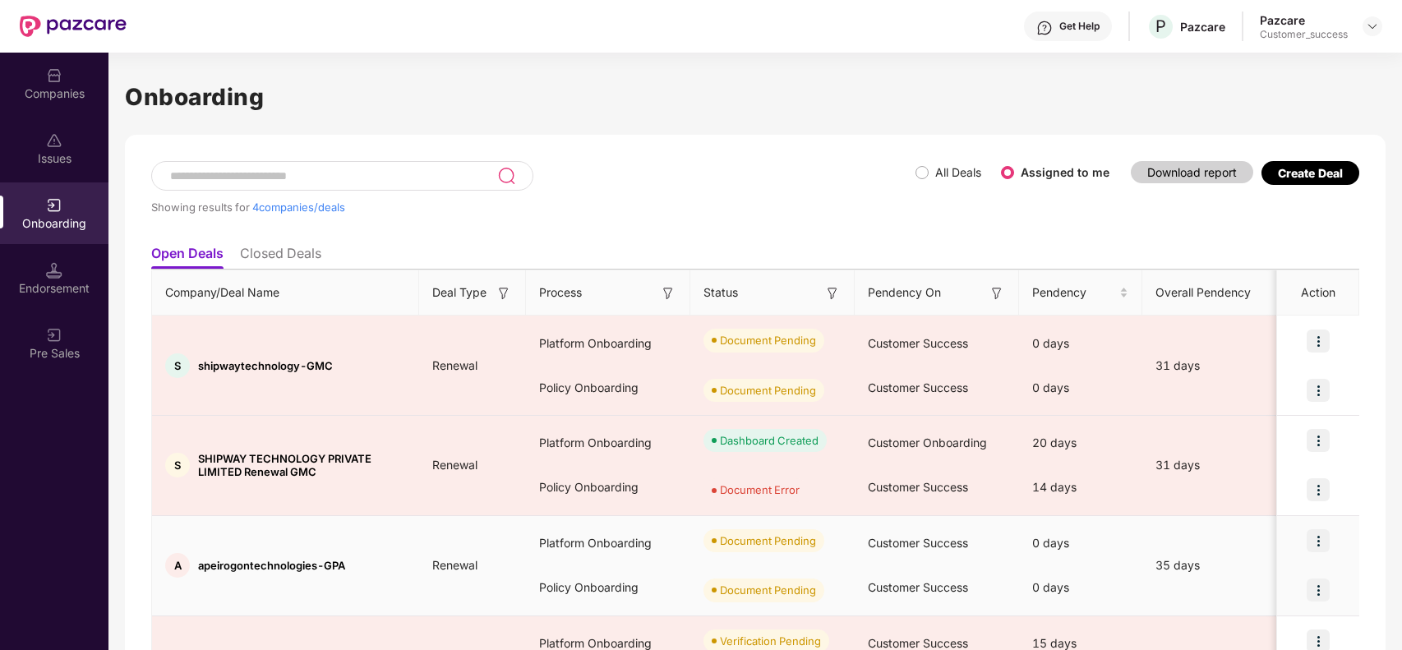 Image resolution: width=1402 pixels, height=650 pixels. What do you see at coordinates (769, 440) in the screenshot?
I see `div: Dashboard Created` at bounding box center [769, 440].